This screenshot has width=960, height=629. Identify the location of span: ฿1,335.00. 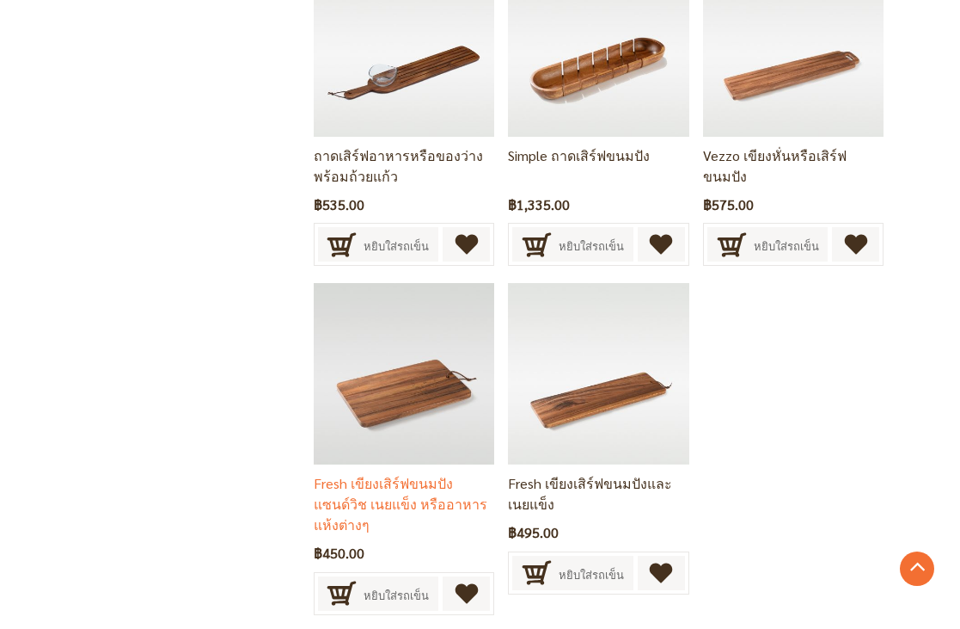
(539, 205).